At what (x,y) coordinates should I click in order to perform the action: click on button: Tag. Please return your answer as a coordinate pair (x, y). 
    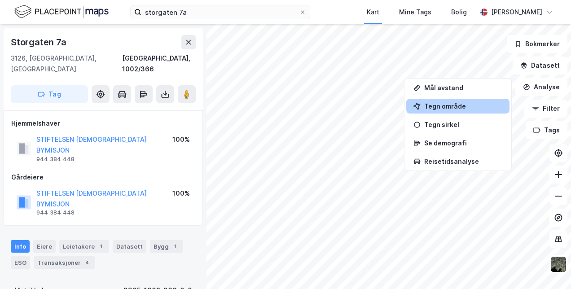
    Looking at the image, I should click on (49, 94).